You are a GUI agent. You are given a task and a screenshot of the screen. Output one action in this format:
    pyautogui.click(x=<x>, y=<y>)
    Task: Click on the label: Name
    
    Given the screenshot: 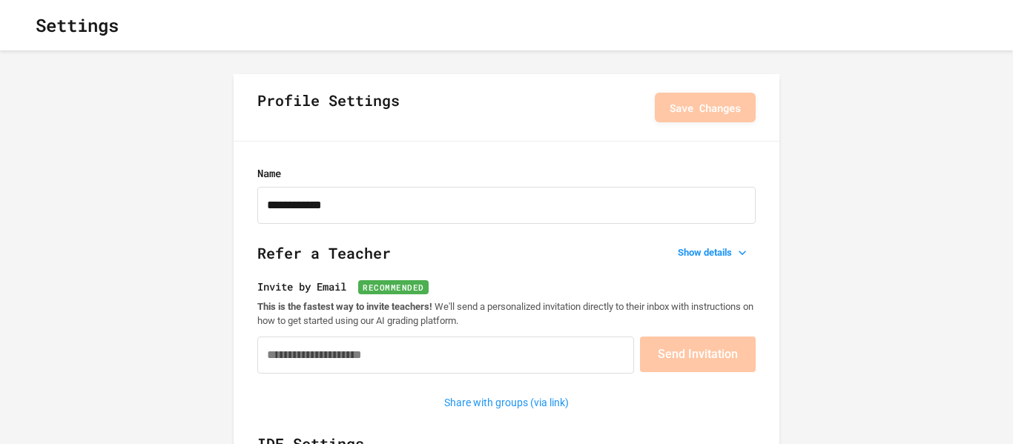 What is the action you would take?
    pyautogui.click(x=506, y=173)
    